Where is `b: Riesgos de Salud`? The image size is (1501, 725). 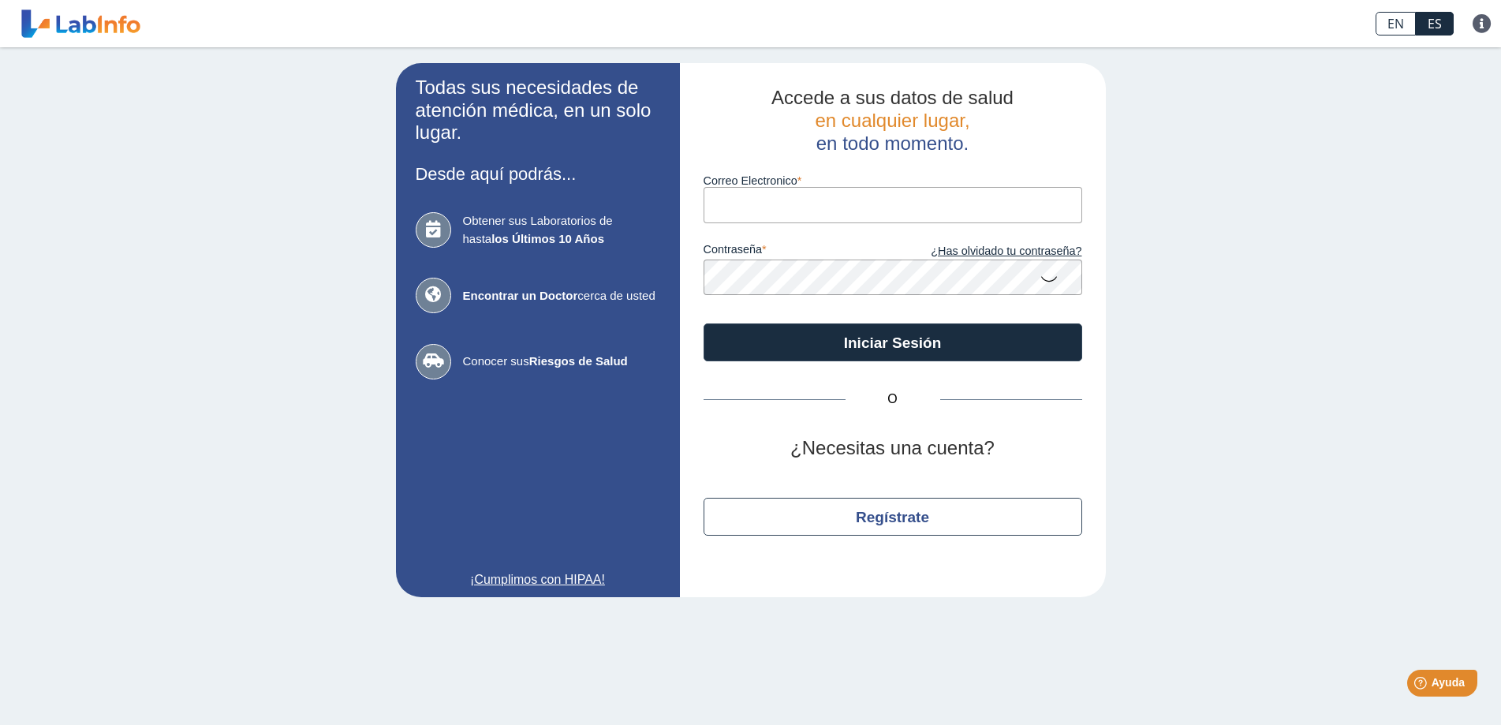
b: Riesgos de Salud is located at coordinates (578, 360).